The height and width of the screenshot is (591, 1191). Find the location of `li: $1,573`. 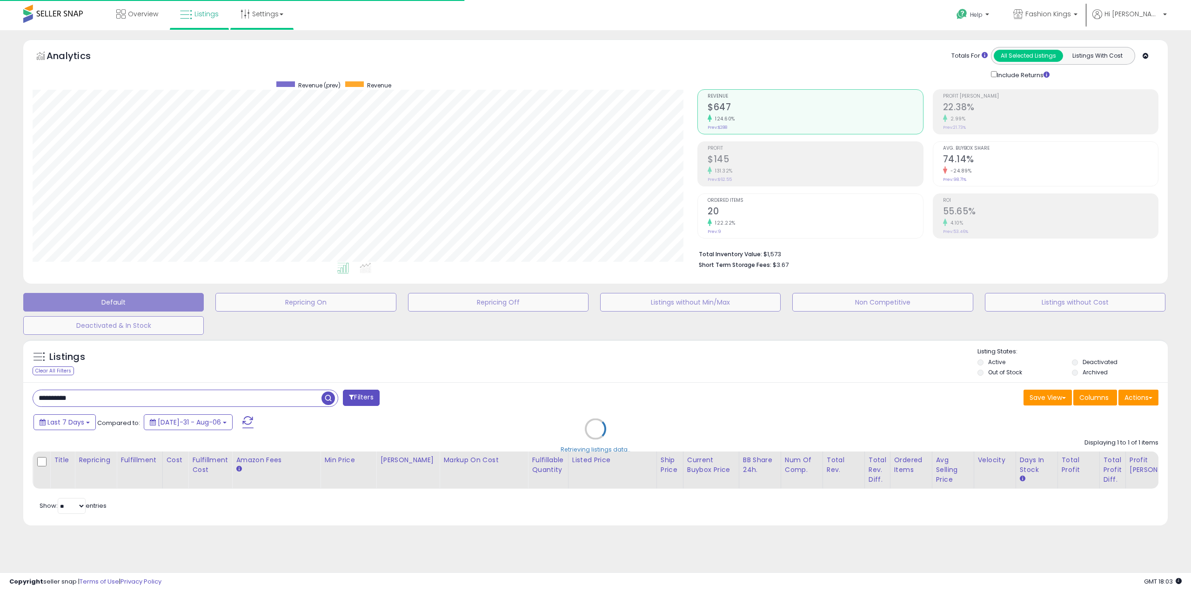

li: $1,573 is located at coordinates (925, 254).